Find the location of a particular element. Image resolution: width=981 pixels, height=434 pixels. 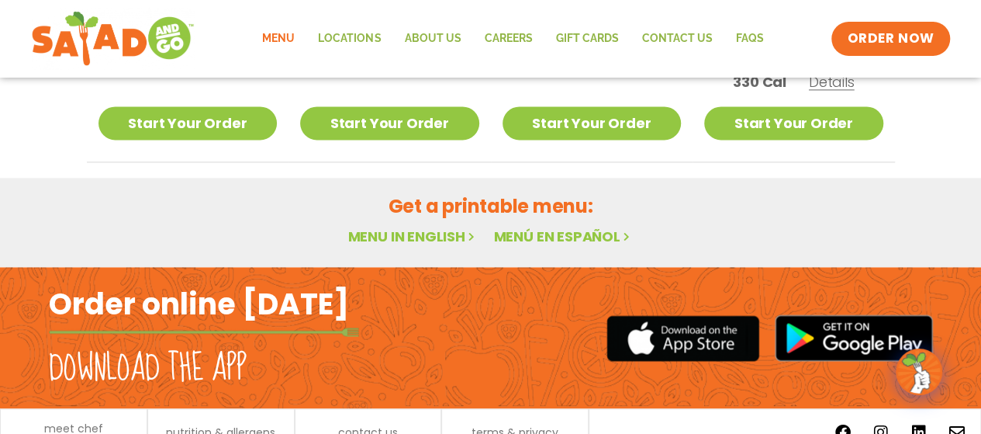

span: 330 Cal is located at coordinates (759, 81).